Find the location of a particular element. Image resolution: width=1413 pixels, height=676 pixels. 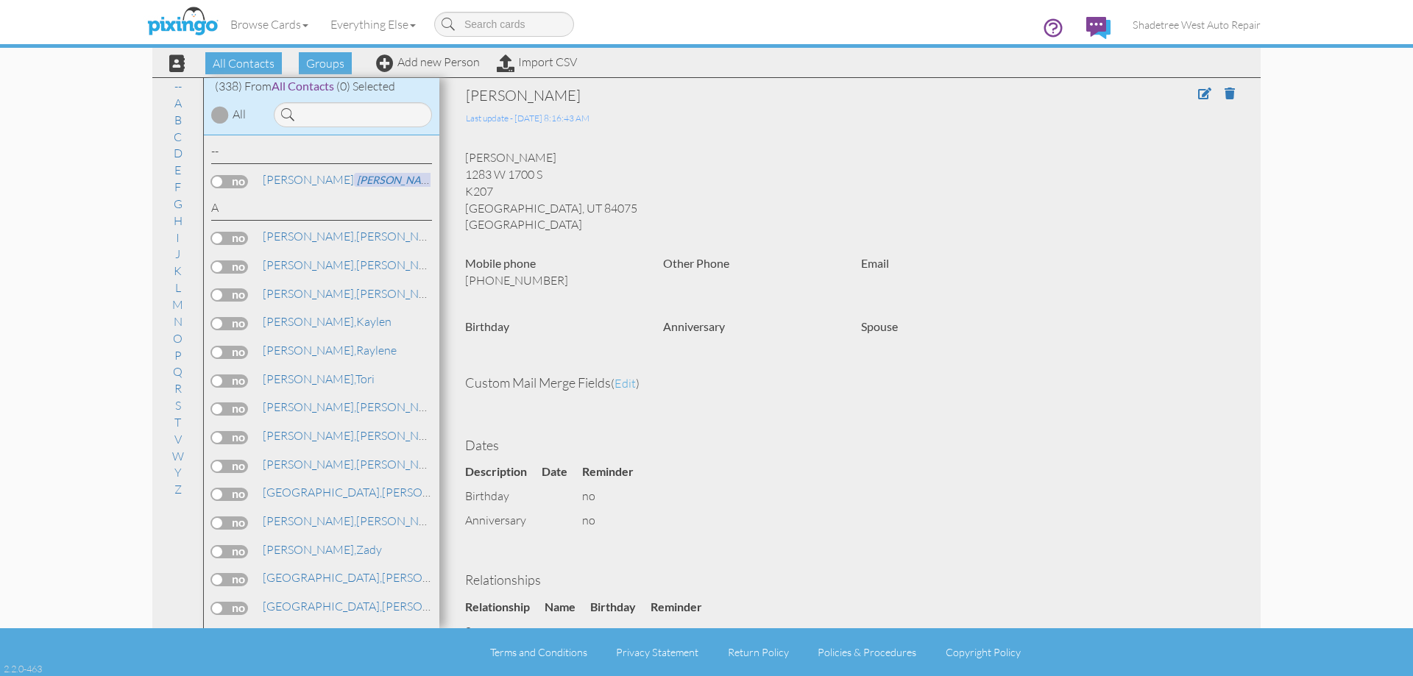

a: Y is located at coordinates (178, 472).